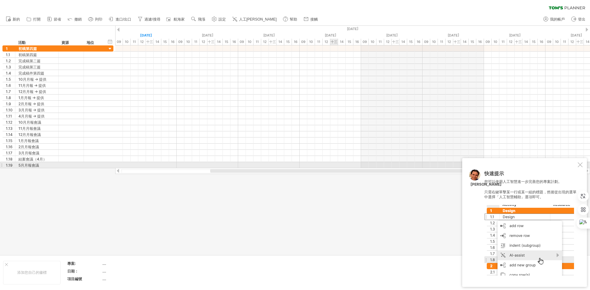 This screenshot has width=590, height=290. What do you see at coordinates (9, 141) in the screenshot?
I see `font: 1.15` at bounding box center [9, 141].